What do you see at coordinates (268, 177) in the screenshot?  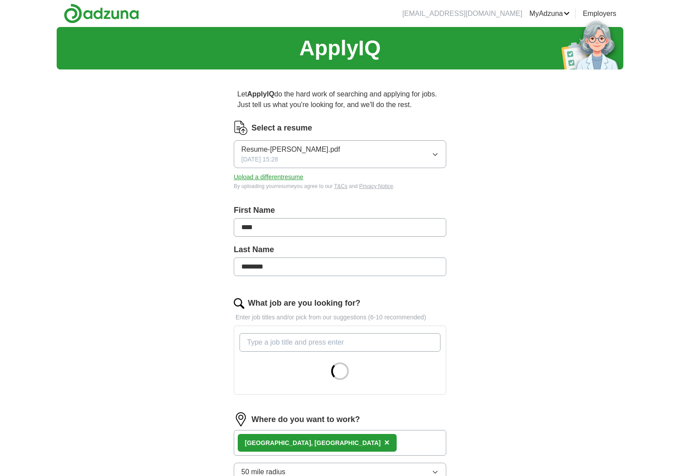 I see `button: Upload a differentresume` at bounding box center [268, 177].